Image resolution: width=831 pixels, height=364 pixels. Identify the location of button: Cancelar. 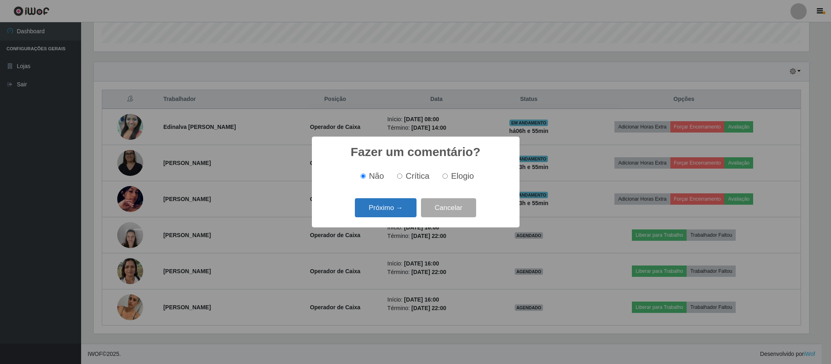
(448, 208).